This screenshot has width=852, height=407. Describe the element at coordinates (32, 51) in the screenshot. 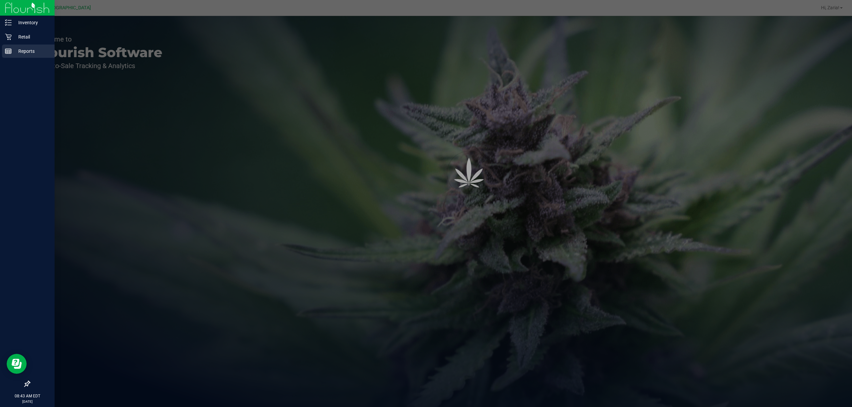

I see `p: Reports` at that location.